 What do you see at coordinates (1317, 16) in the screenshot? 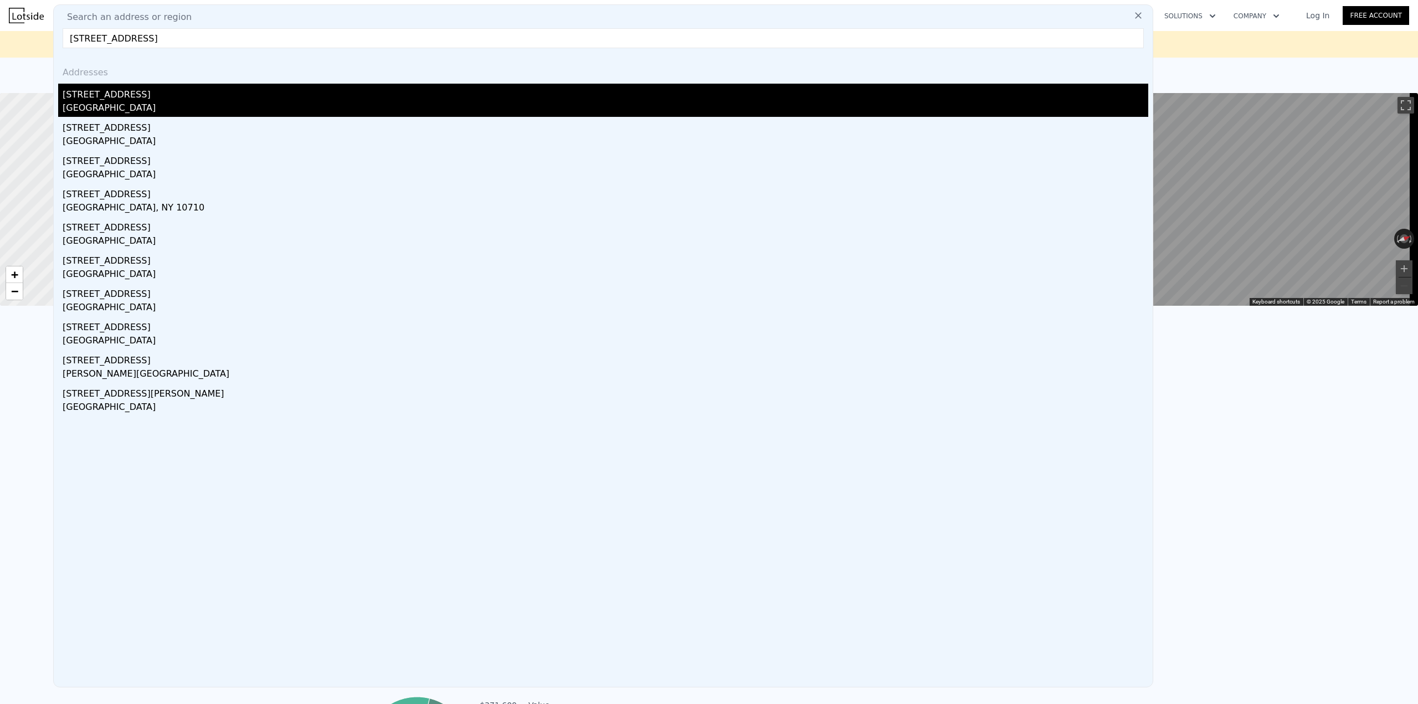
I see `a: Log In` at bounding box center [1317, 16].